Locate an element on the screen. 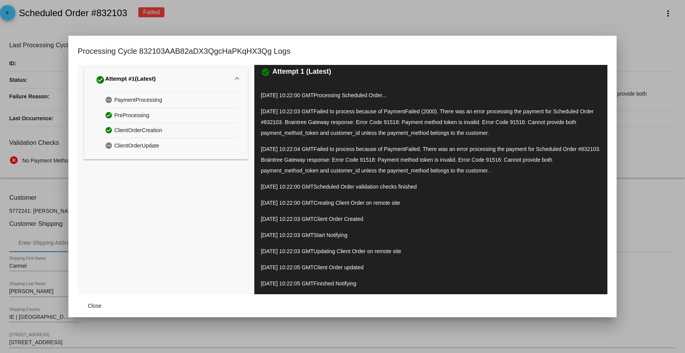  div: Attempt #1(Latest) is located at coordinates (165, 126).